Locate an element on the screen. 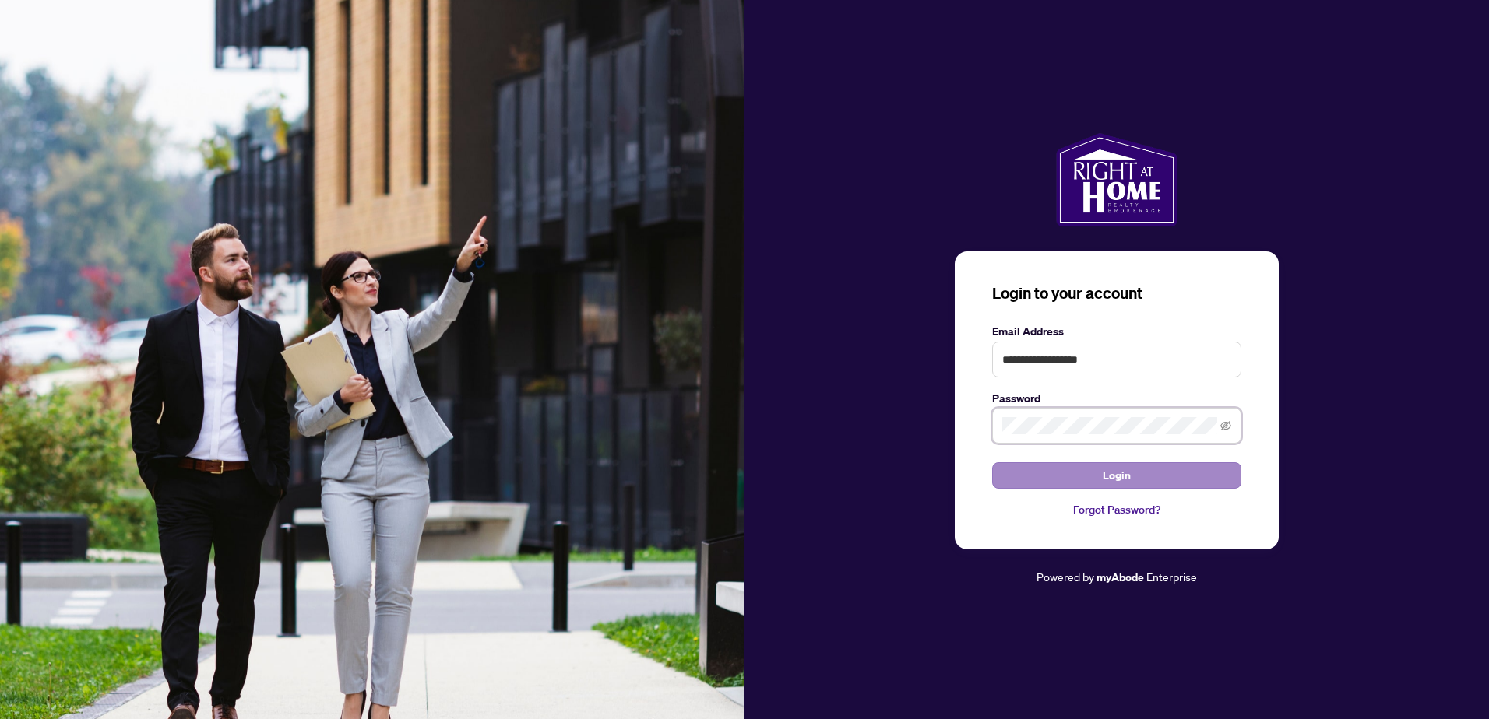 The width and height of the screenshot is (1489, 719). a: Forgot Password? is located at coordinates (1116, 510).